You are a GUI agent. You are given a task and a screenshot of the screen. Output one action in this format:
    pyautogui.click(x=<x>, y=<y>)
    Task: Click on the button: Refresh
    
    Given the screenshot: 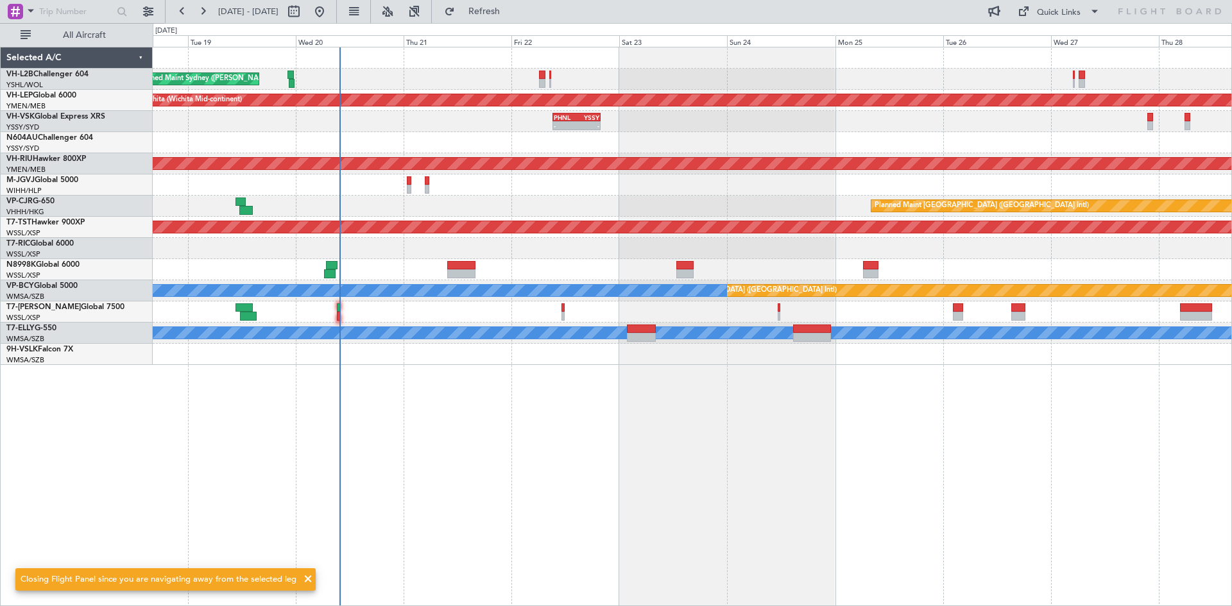 What is the action you would take?
    pyautogui.click(x=477, y=12)
    